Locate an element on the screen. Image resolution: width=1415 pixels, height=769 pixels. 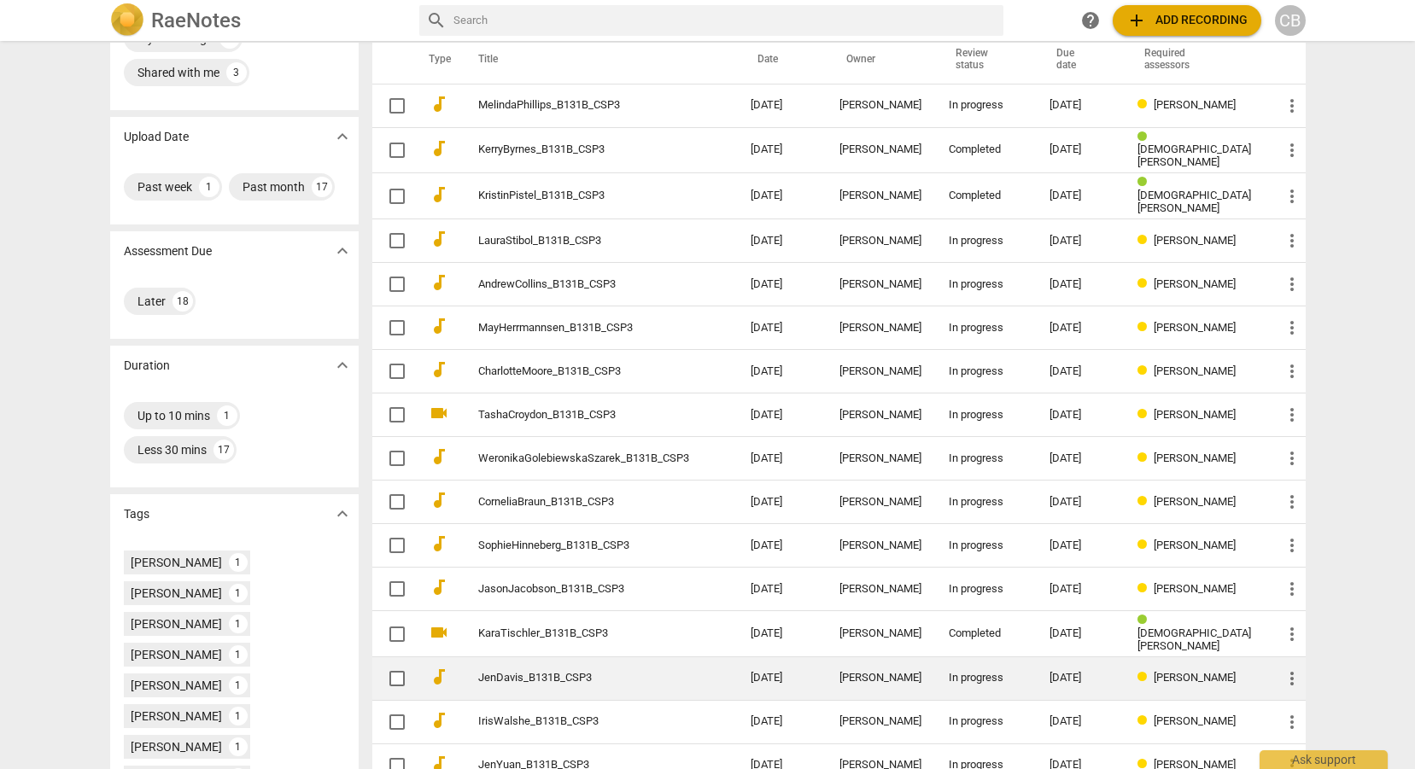
a: TashaCroydon_B131B_CSP3 is located at coordinates (583, 415).